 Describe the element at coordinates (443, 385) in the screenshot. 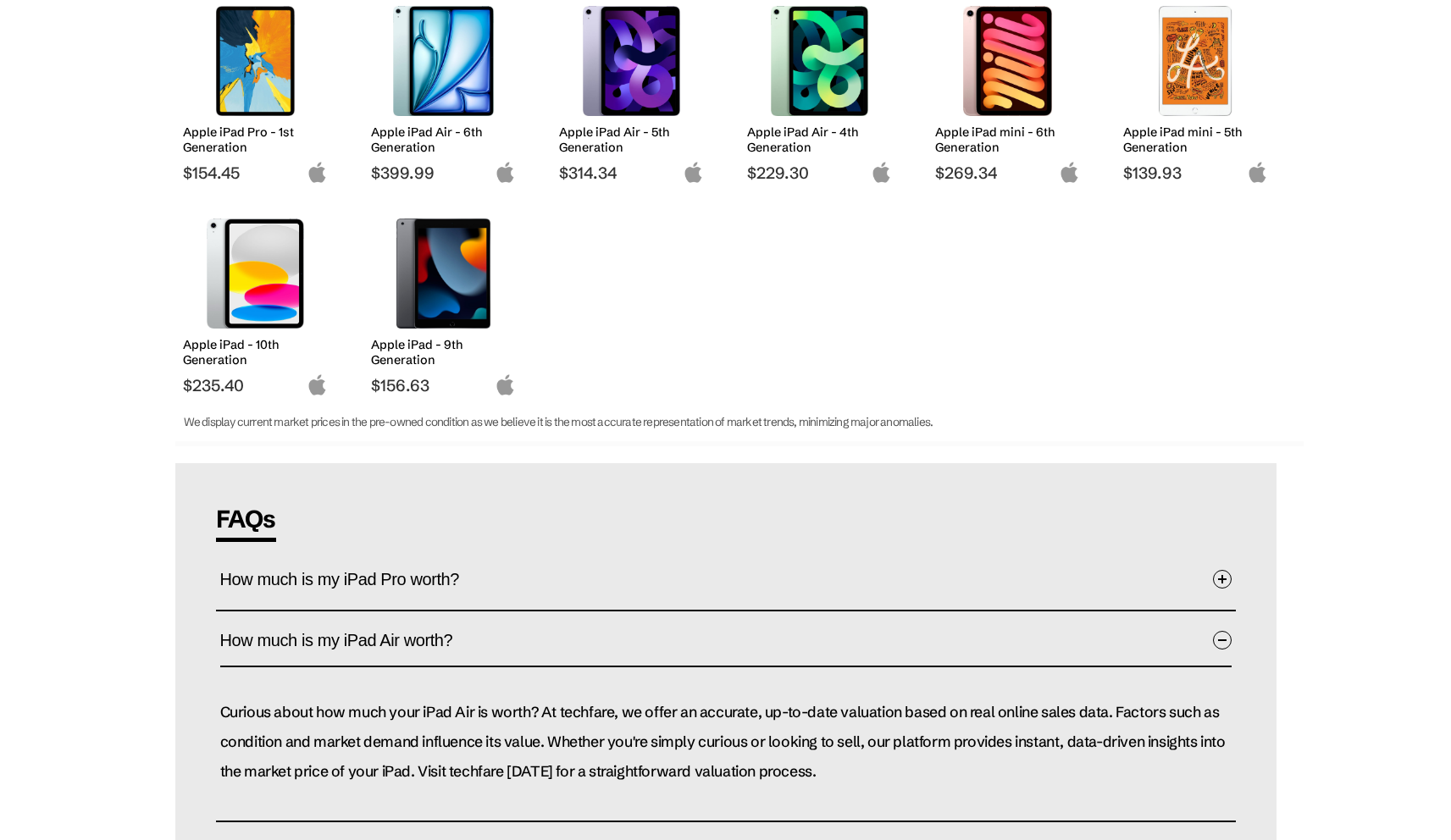

I see `span: $156.63` at that location.